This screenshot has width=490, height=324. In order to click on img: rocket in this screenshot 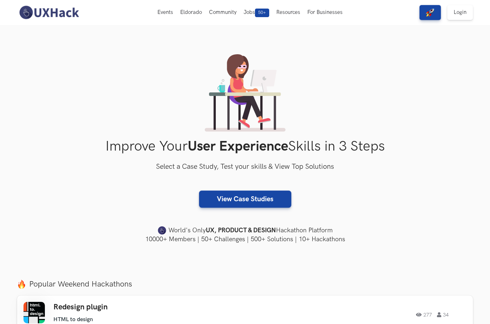, I will do `click(431, 12)`.